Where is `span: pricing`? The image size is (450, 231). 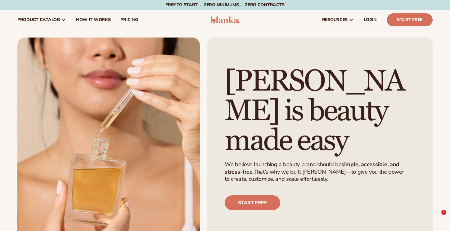
span: pricing is located at coordinates (129, 20).